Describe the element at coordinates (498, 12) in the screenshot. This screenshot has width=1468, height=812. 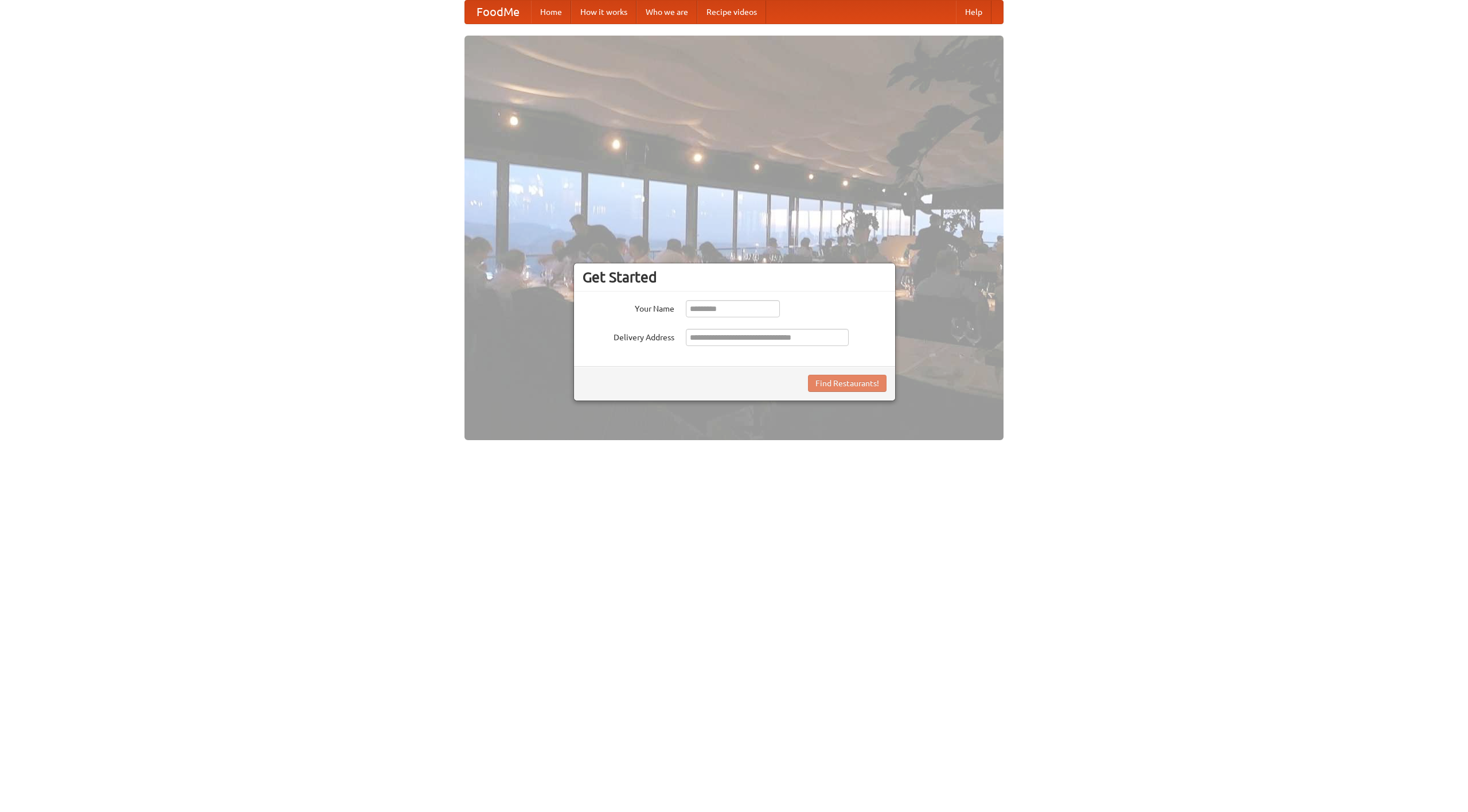
I see `a: FoodMe` at that location.